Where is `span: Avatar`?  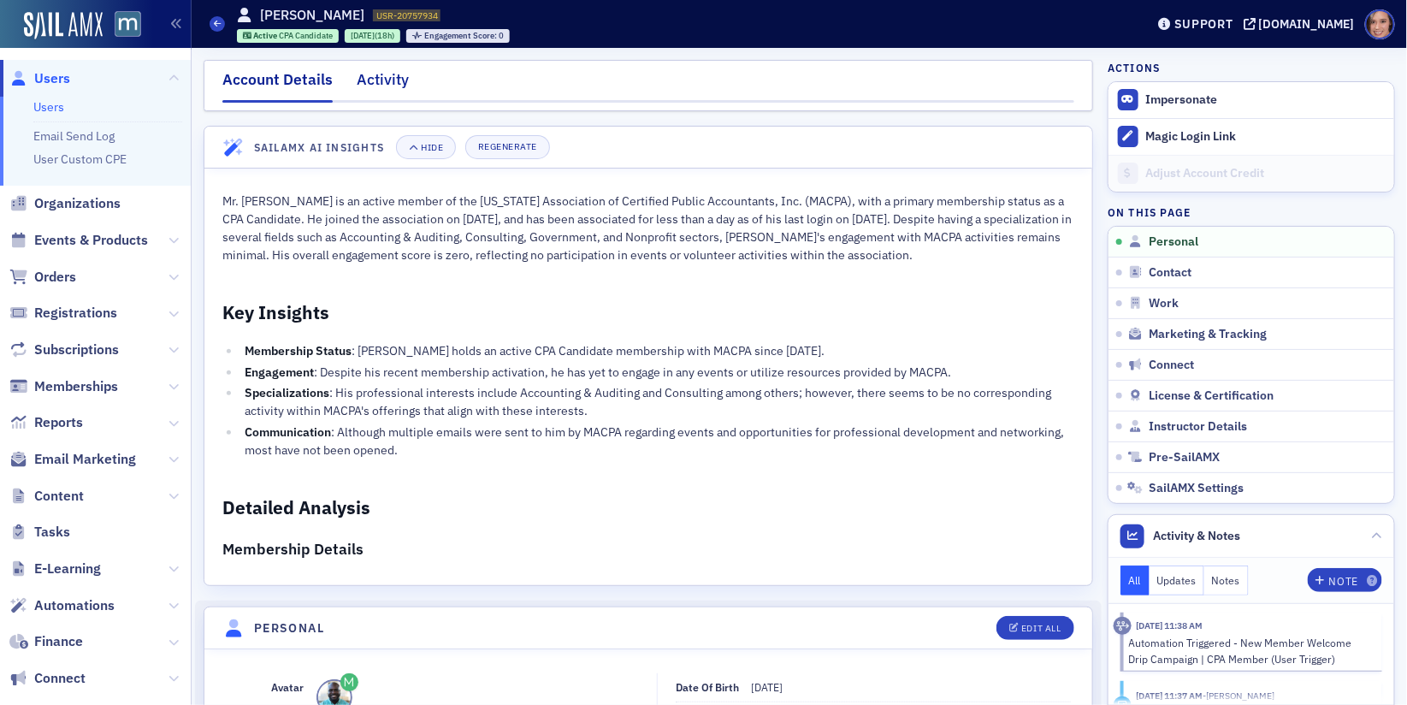 span: Avatar is located at coordinates (288, 687).